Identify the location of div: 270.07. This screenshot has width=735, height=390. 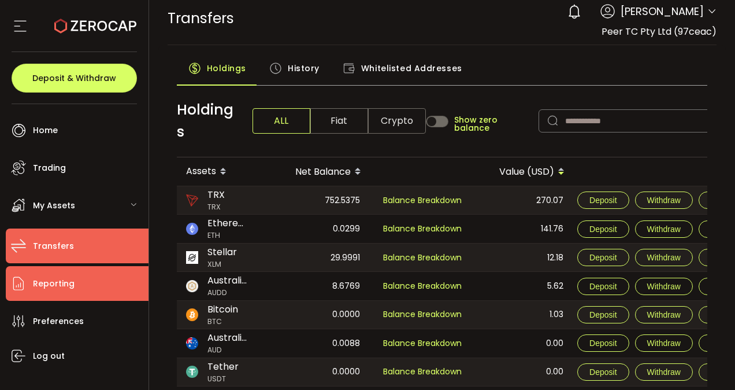
(523, 199).